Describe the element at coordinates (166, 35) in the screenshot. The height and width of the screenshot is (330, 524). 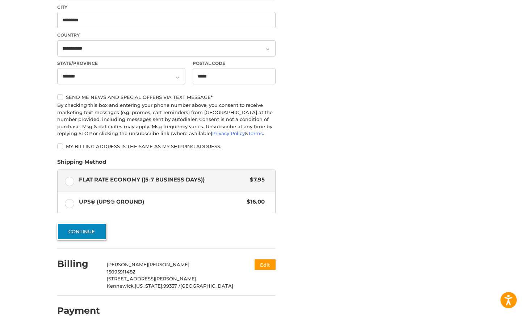
I see `label: Country` at that location.